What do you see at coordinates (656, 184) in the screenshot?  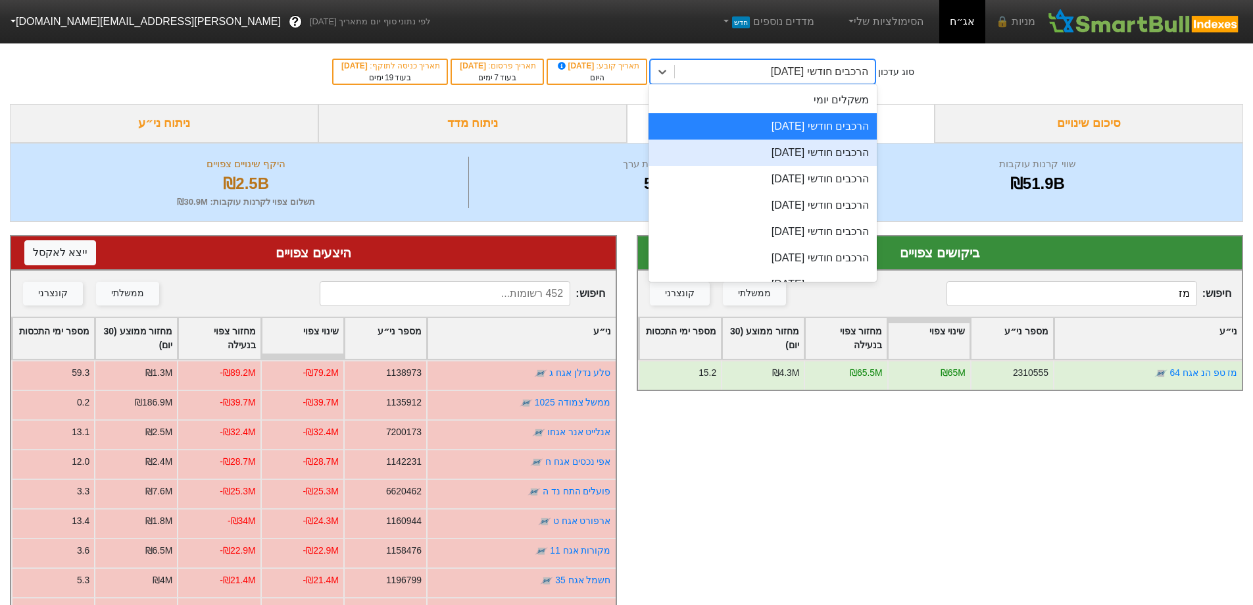 I see `div: 576` at bounding box center [656, 184].